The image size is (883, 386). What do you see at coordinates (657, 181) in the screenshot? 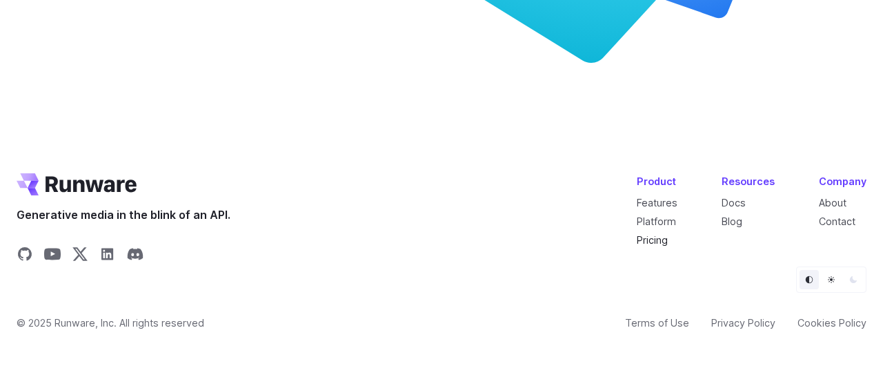
I see `div: Product` at bounding box center [657, 181].